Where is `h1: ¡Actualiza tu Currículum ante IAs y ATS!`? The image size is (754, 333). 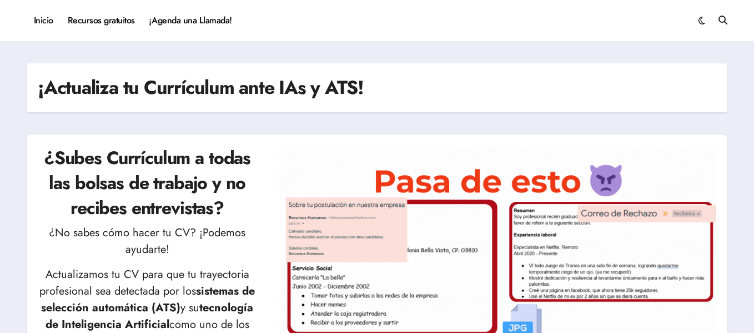 h1: ¡Actualiza tu Currículum ante IAs y ATS! is located at coordinates (201, 88).